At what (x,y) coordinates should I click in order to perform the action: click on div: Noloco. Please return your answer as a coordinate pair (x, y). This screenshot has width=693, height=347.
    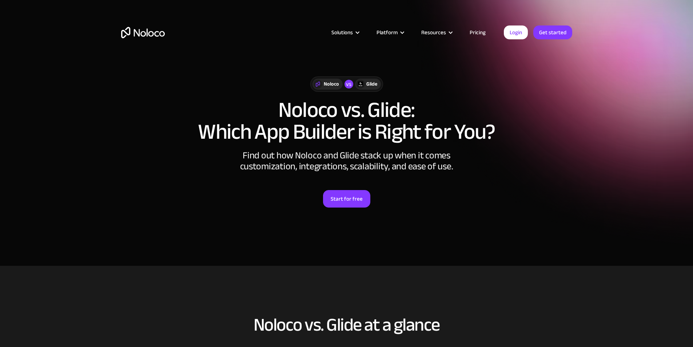
    Looking at the image, I should click on (331, 84).